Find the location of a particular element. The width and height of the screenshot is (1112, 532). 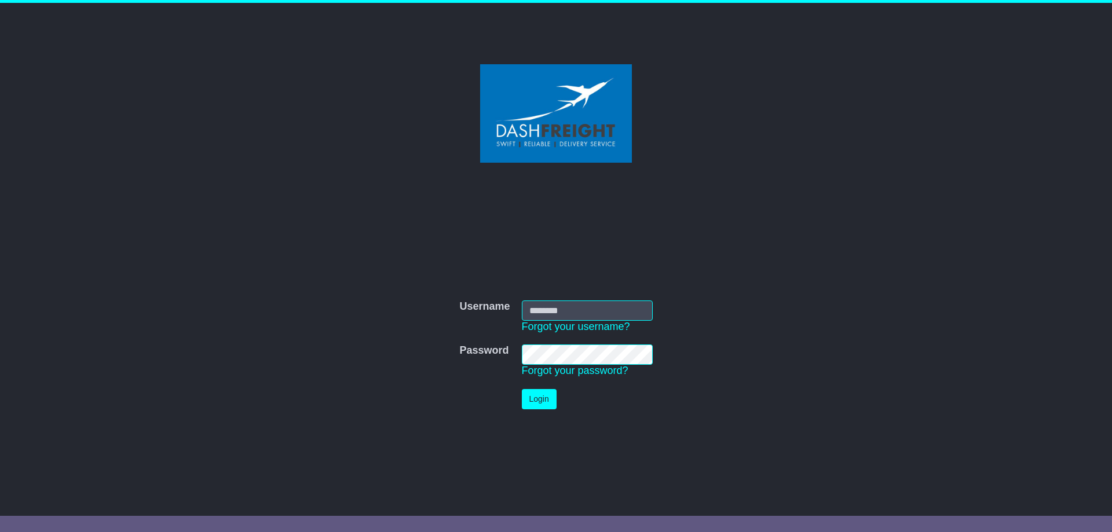

img: Dash Freight is located at coordinates (556, 114).